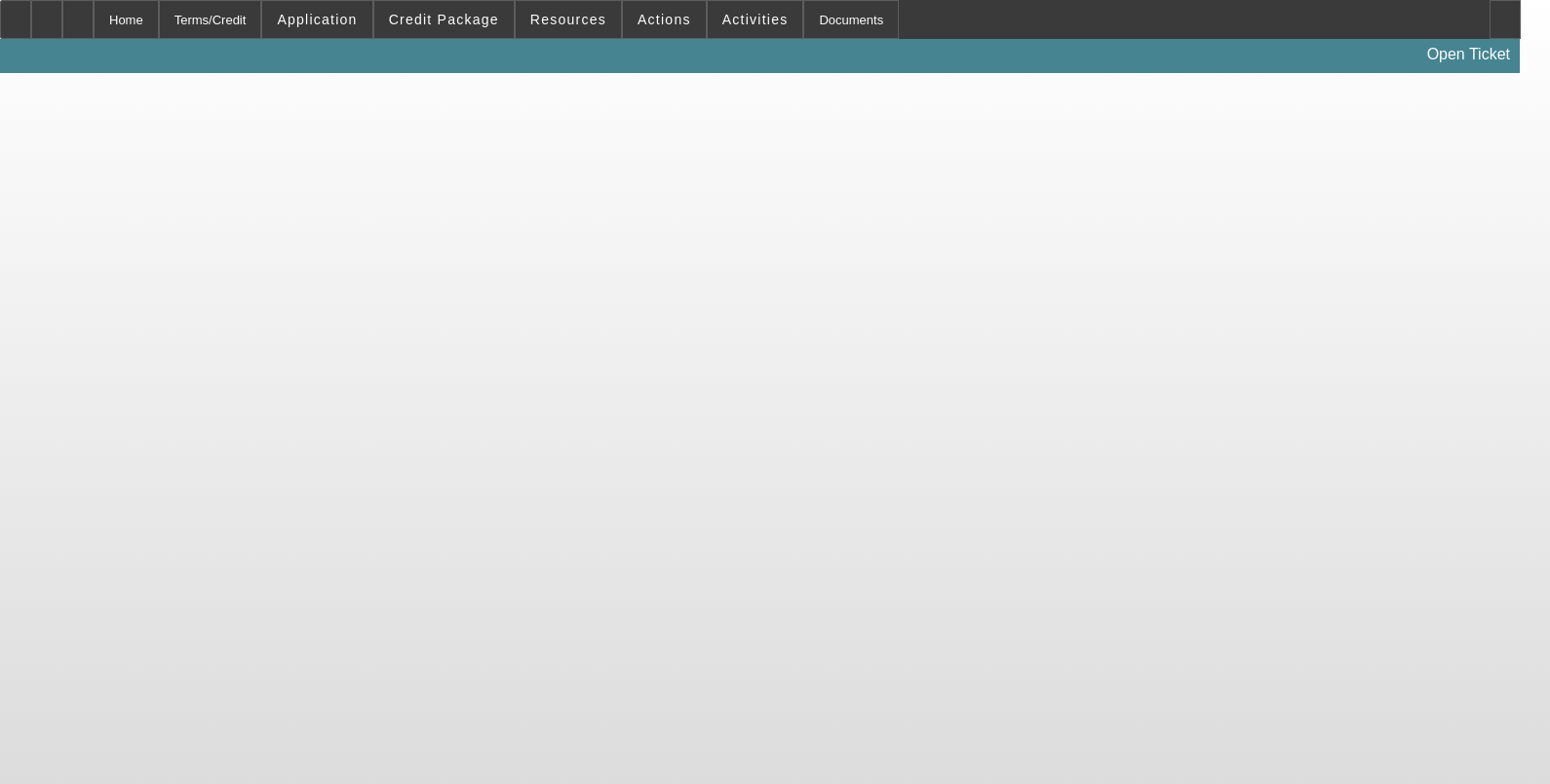 This screenshot has height=784, width=1550. I want to click on span: Application, so click(317, 20).